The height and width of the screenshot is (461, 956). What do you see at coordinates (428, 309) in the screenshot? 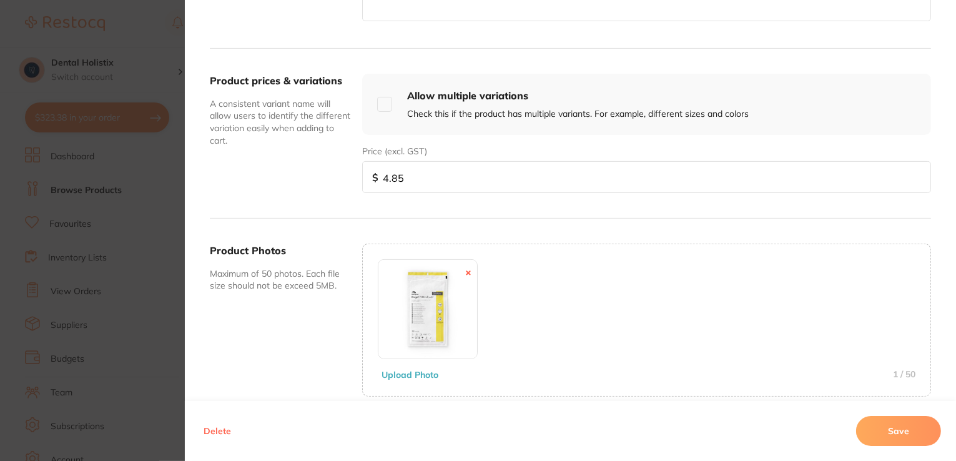
I see `img: Supplier Photo` at bounding box center [428, 309].